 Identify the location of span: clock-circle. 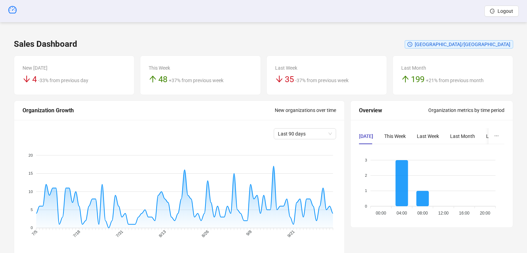
(410, 44).